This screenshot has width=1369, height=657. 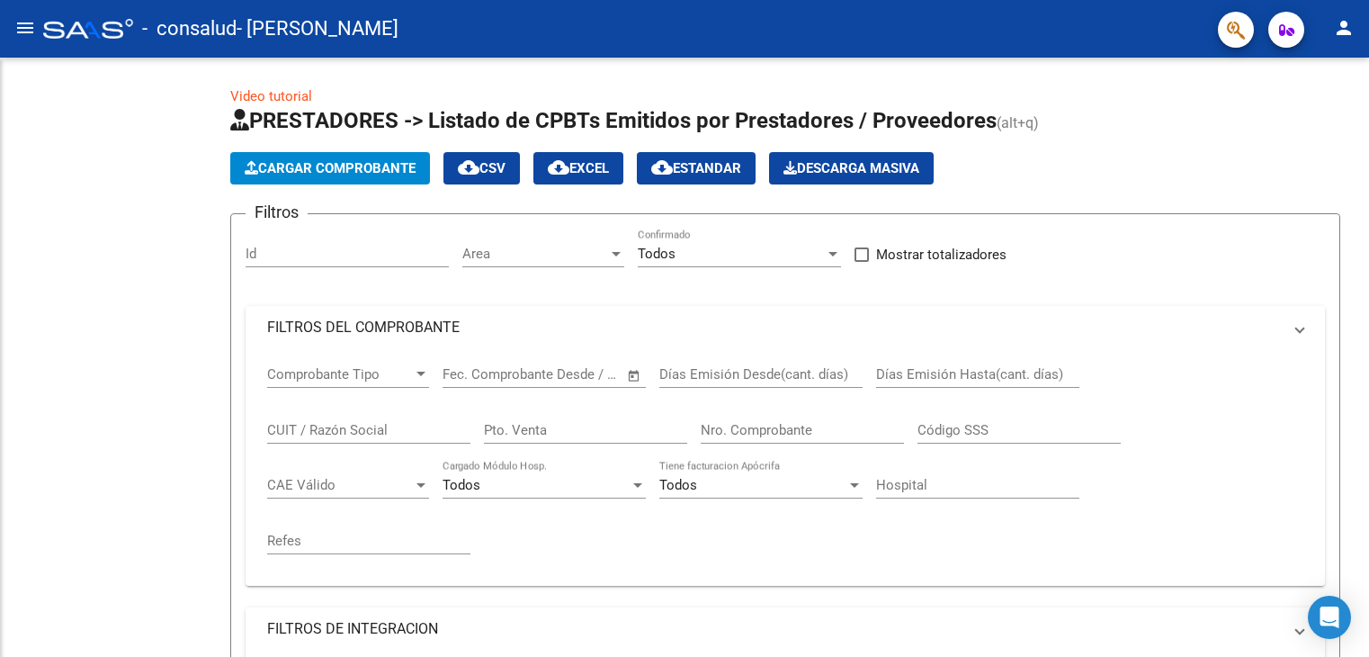 What do you see at coordinates (696, 168) in the screenshot?
I see `button: Estandar` at bounding box center [696, 168].